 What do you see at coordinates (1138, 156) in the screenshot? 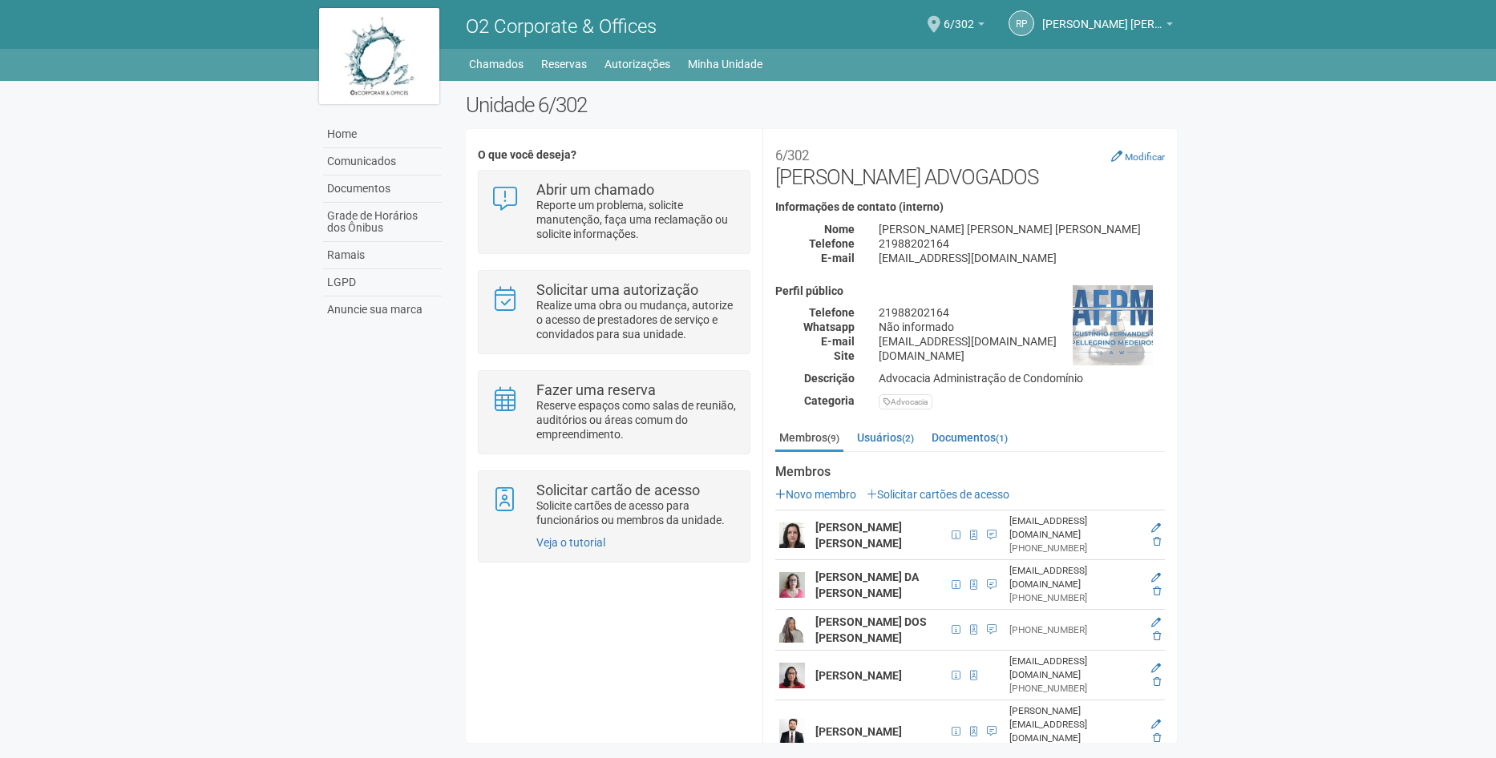
I see `a: Modificar` at bounding box center [1138, 156].